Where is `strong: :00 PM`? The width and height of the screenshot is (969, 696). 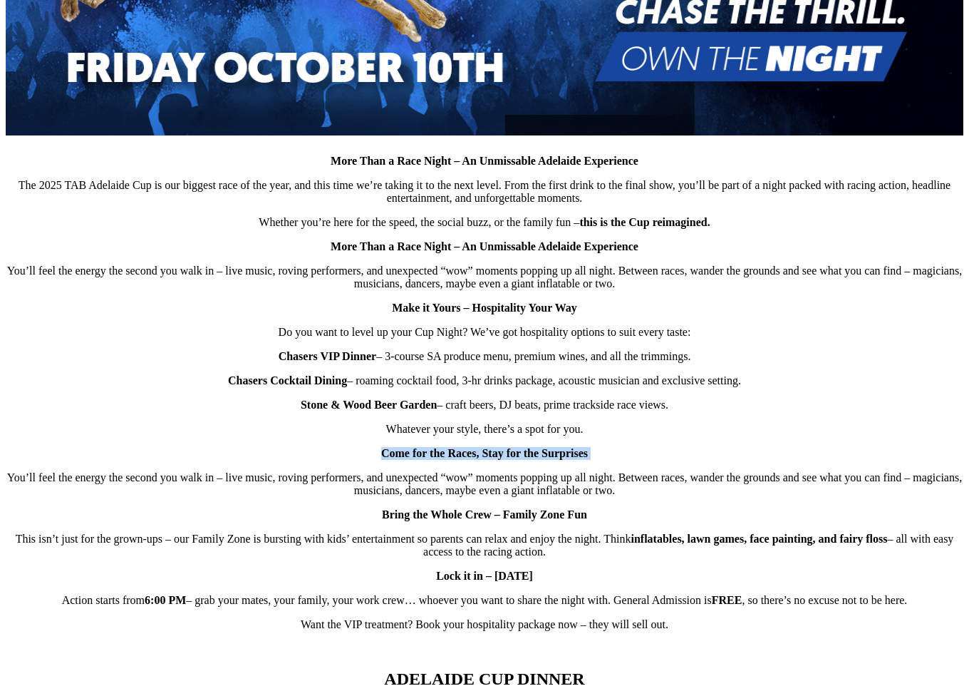
strong: :00 PM is located at coordinates (168, 599).